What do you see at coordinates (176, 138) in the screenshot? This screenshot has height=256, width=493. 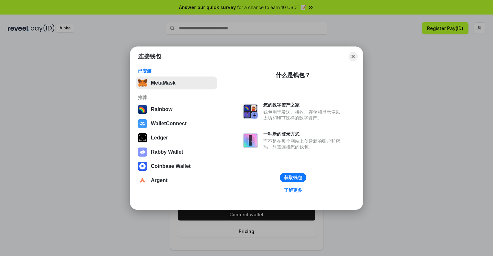 I see `button: Ledger` at bounding box center [176, 138].